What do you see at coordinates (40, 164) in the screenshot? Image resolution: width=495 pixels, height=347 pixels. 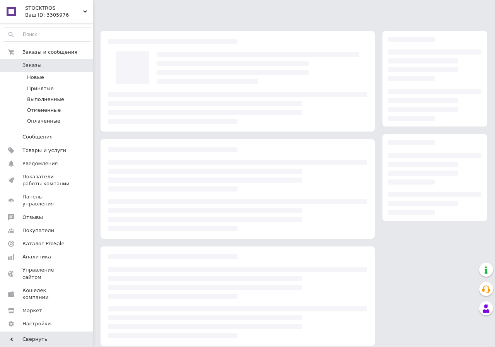 I see `span: Уведомления` at bounding box center [40, 164].